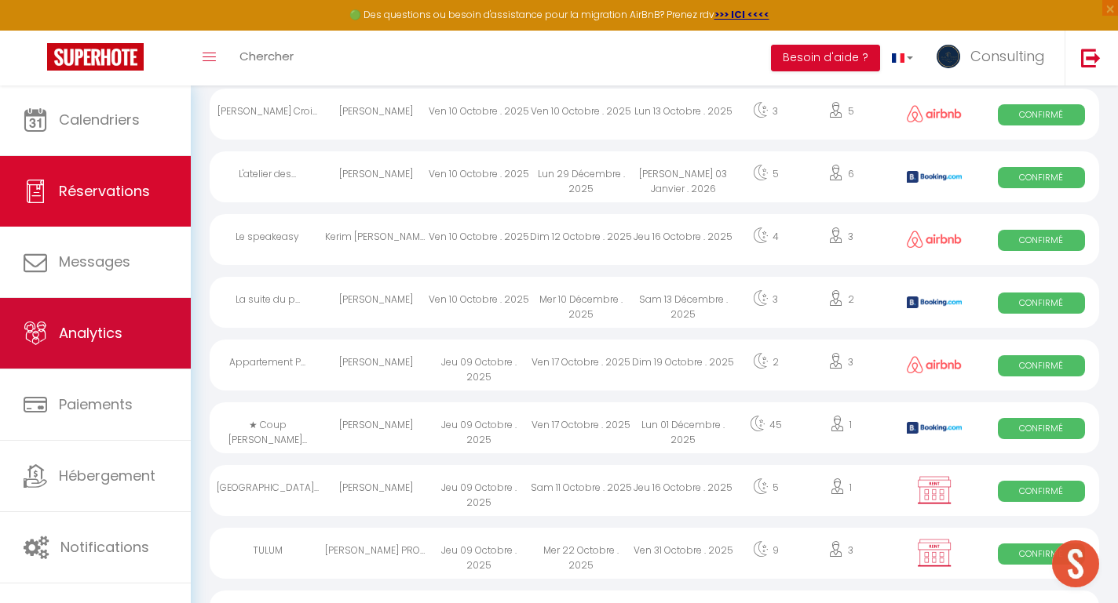 The width and height of the screenshot is (1118, 603). I want to click on span: Messages, so click(94, 261).